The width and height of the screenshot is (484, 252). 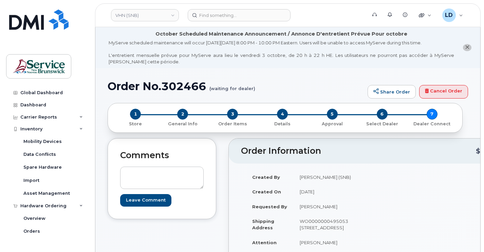 I want to click on h1: Order No.302466, so click(x=236, y=86).